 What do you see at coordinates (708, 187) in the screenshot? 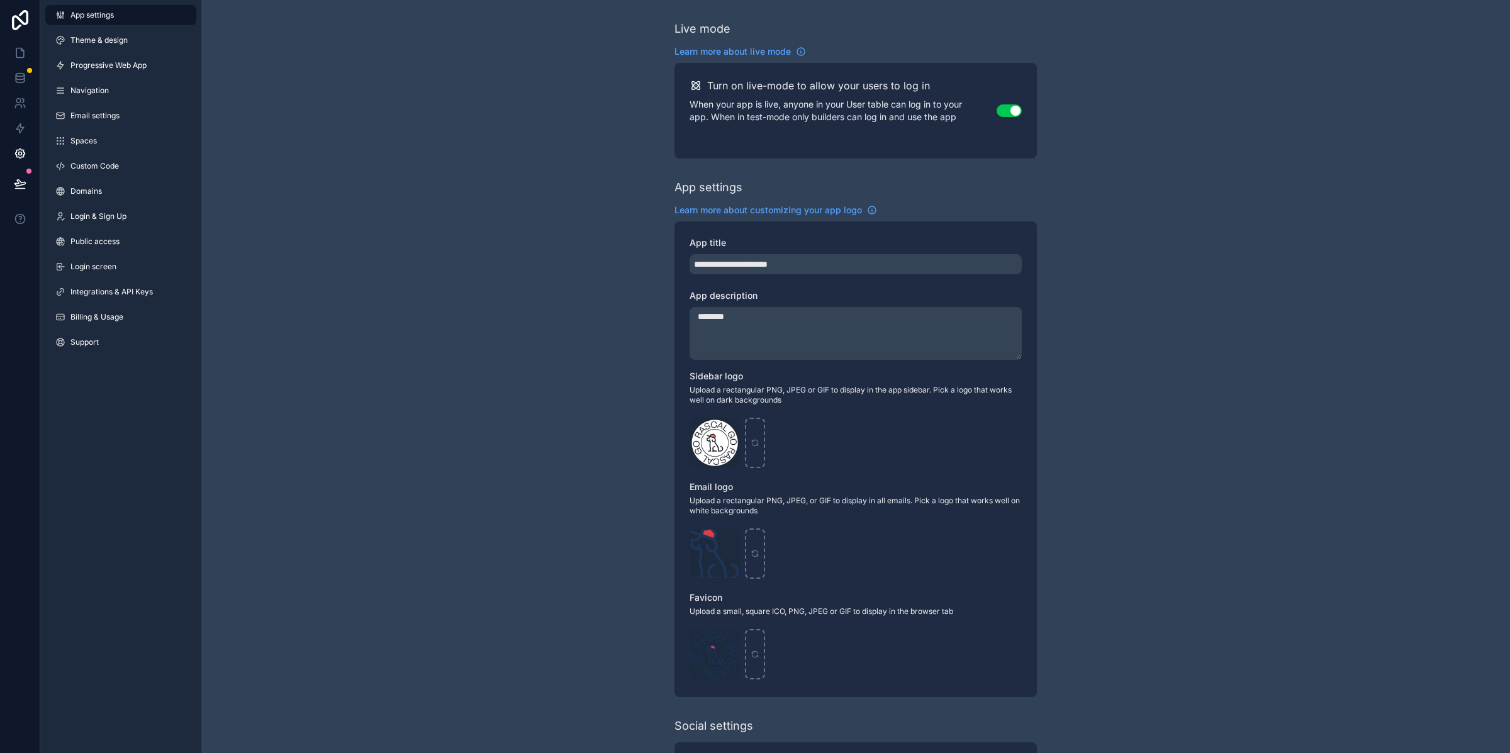
I see `div: App settings` at bounding box center [708, 187].